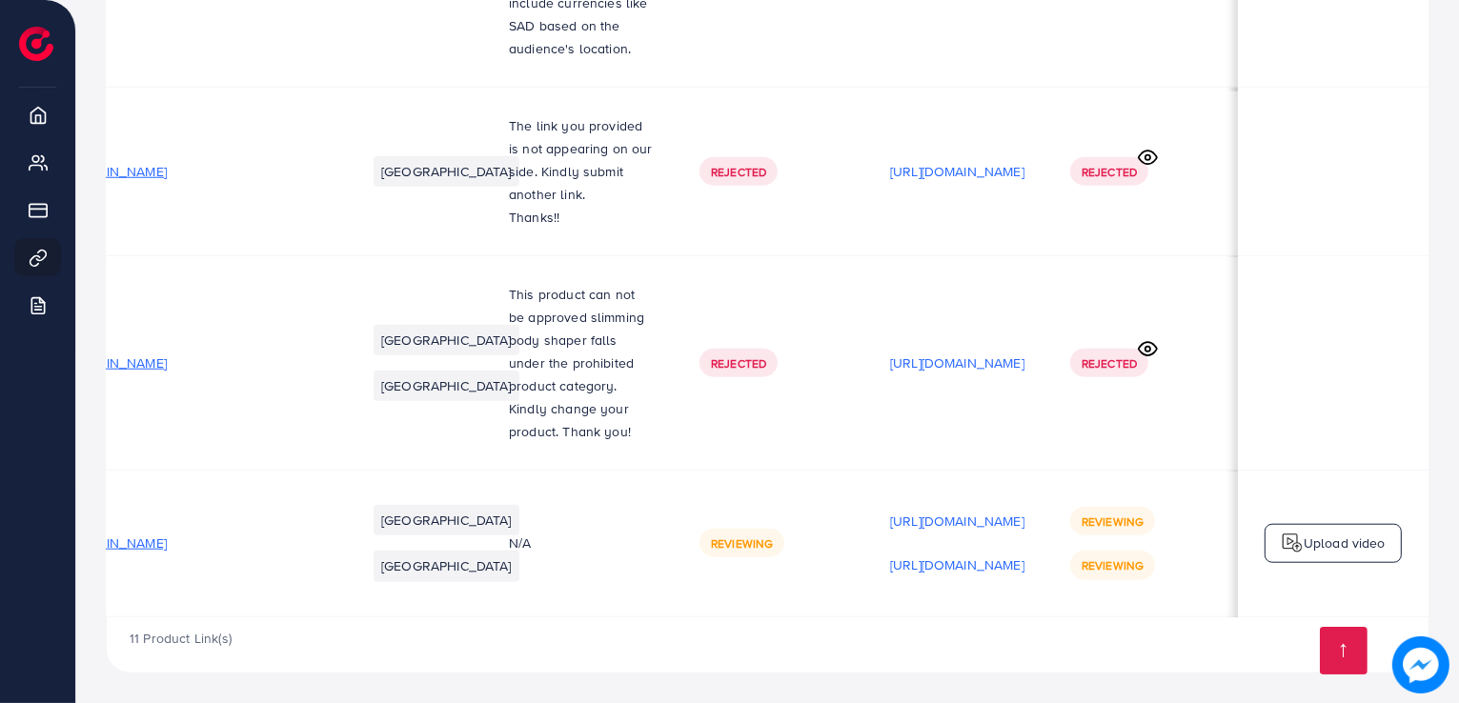 Image resolution: width=1459 pixels, height=703 pixels. Describe the element at coordinates (581, 363) in the screenshot. I see `p: This product can not be approved slimming body shaper falls under the prohibited product category...` at that location.